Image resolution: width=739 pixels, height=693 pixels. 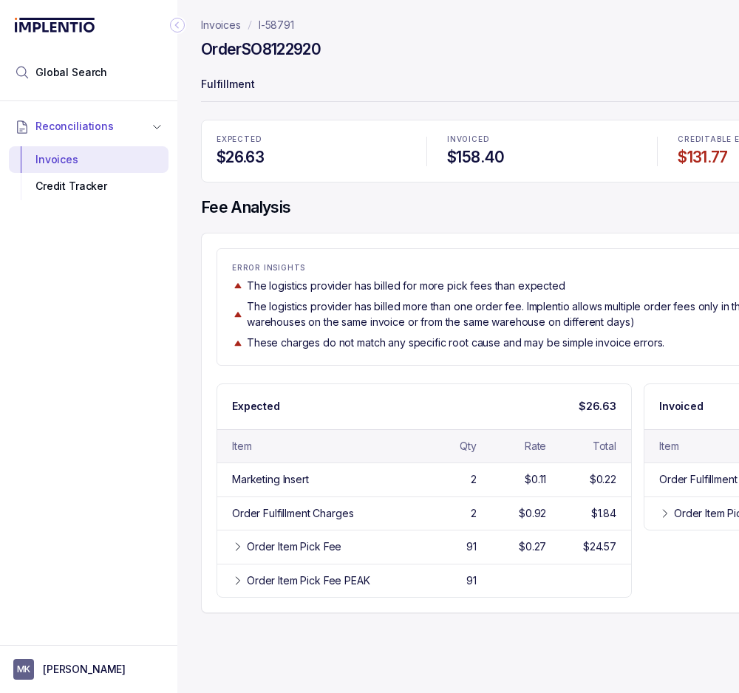 What do you see at coordinates (276, 25) in the screenshot?
I see `p: I-58791` at bounding box center [276, 25].